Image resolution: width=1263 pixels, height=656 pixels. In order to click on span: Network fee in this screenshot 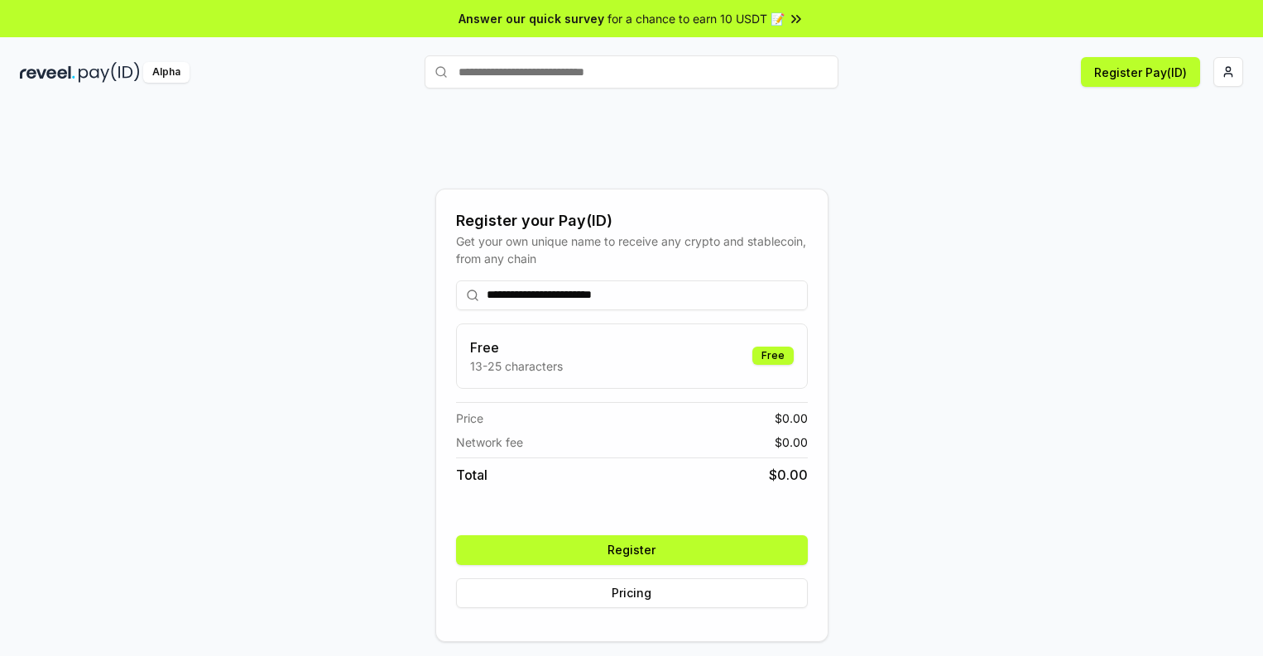, I will do `click(489, 442)`.